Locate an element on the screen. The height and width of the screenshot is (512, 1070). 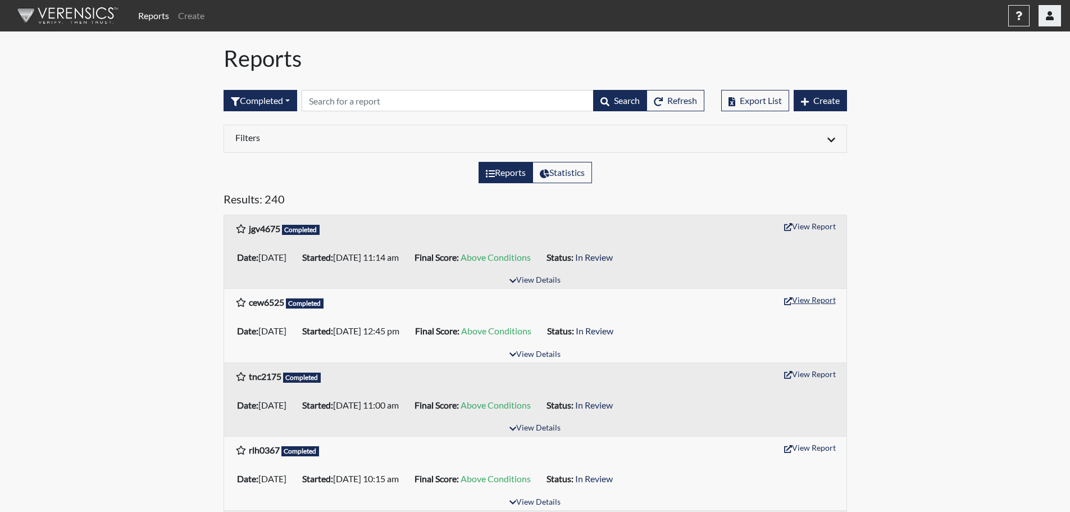
button: Create is located at coordinates (820, 101).